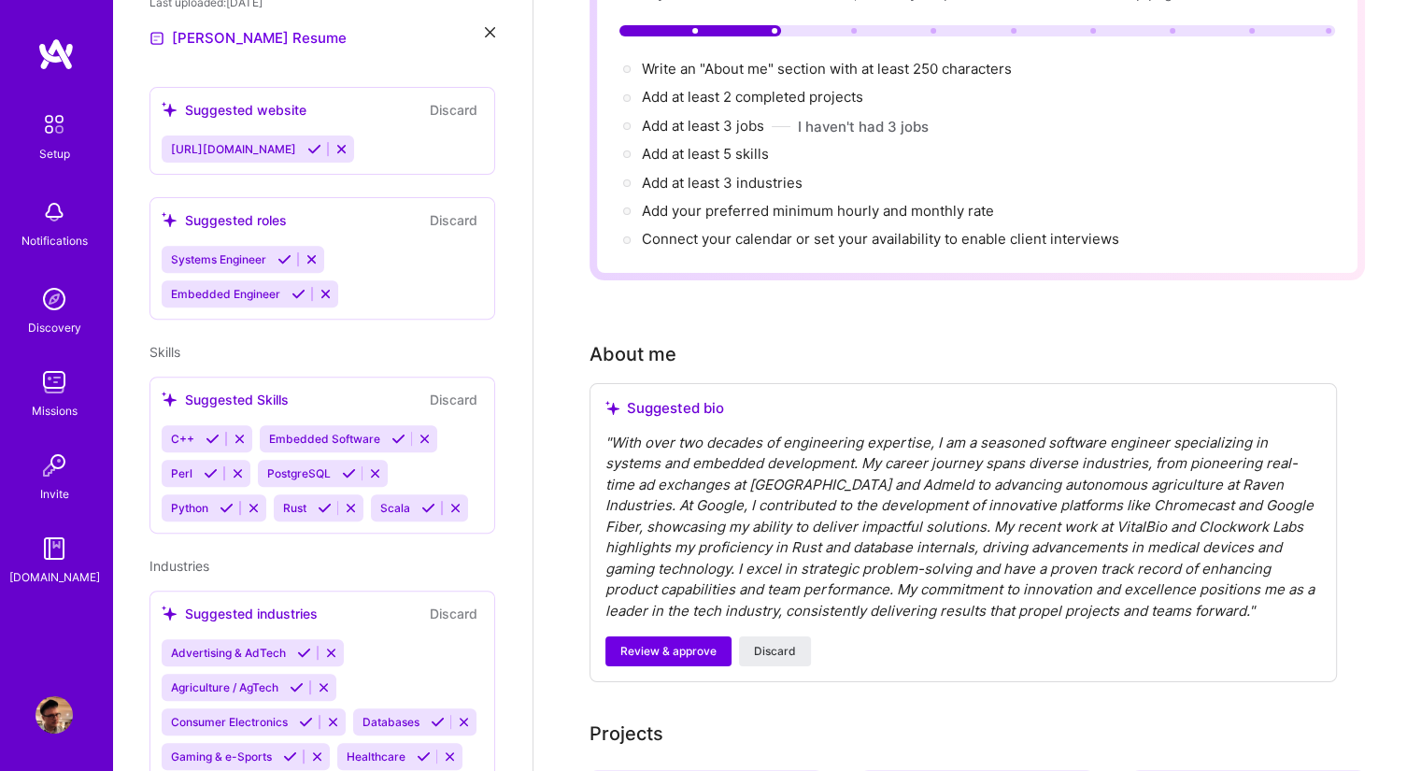 Image resolution: width=1421 pixels, height=771 pixels. What do you see at coordinates (157, 38) in the screenshot?
I see `img: Resume` at bounding box center [157, 38].